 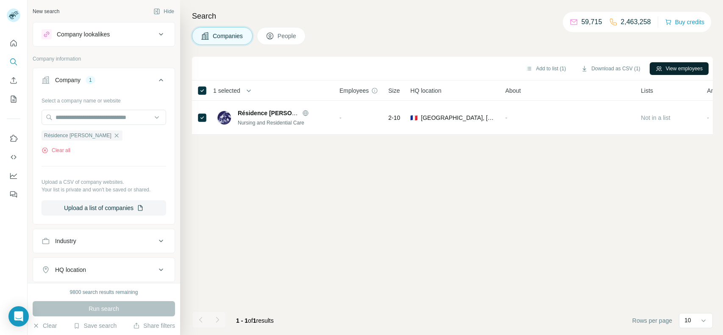 I want to click on div: Nursing and Residential Care, so click(x=283, y=123).